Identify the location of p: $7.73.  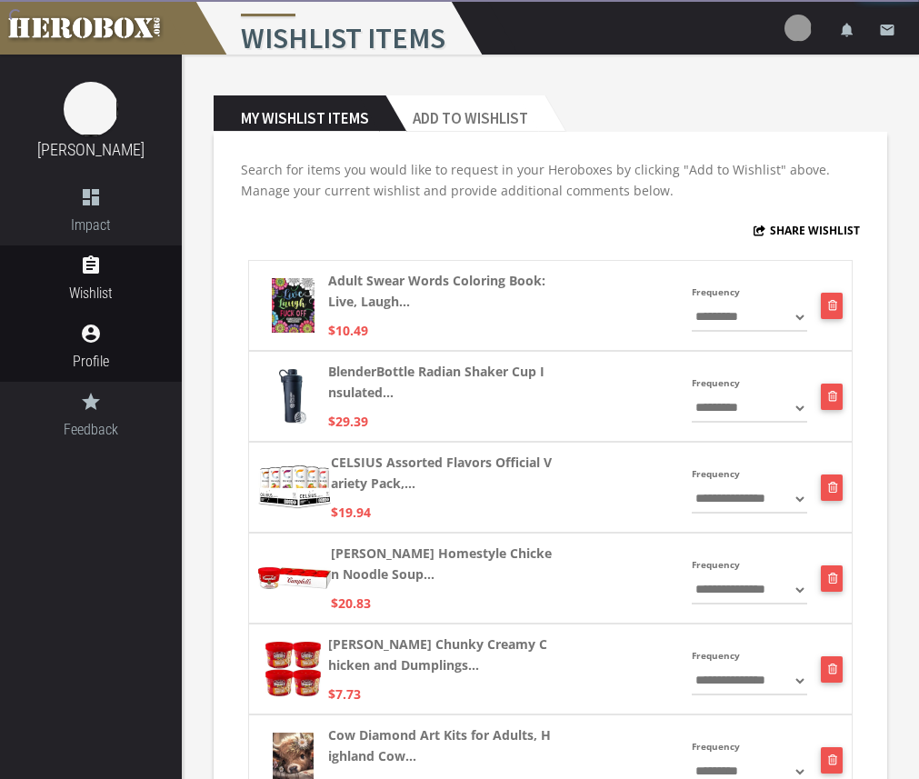
(345, 694).